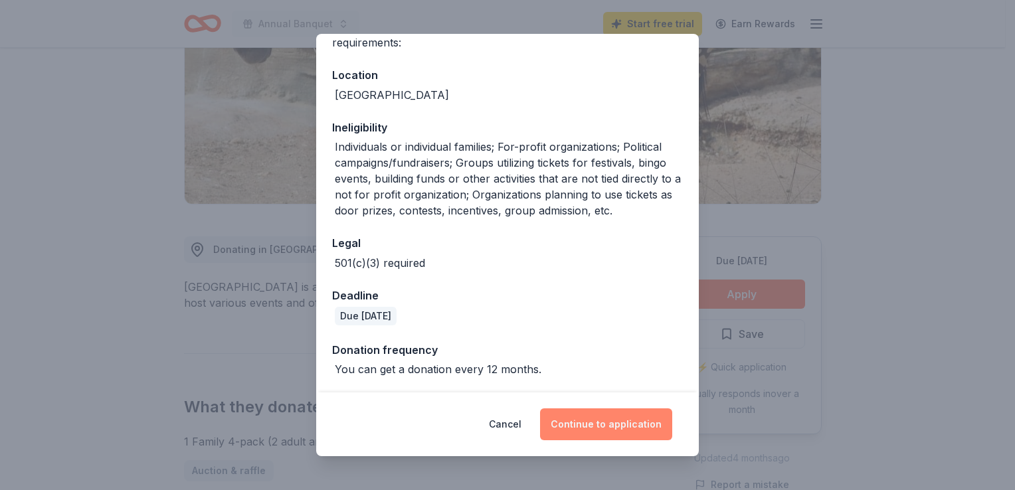 Image resolution: width=1015 pixels, height=490 pixels. Describe the element at coordinates (508, 35) in the screenshot. I see `div: Before applying, please make sure you fulfill the following requirements:` at that location.